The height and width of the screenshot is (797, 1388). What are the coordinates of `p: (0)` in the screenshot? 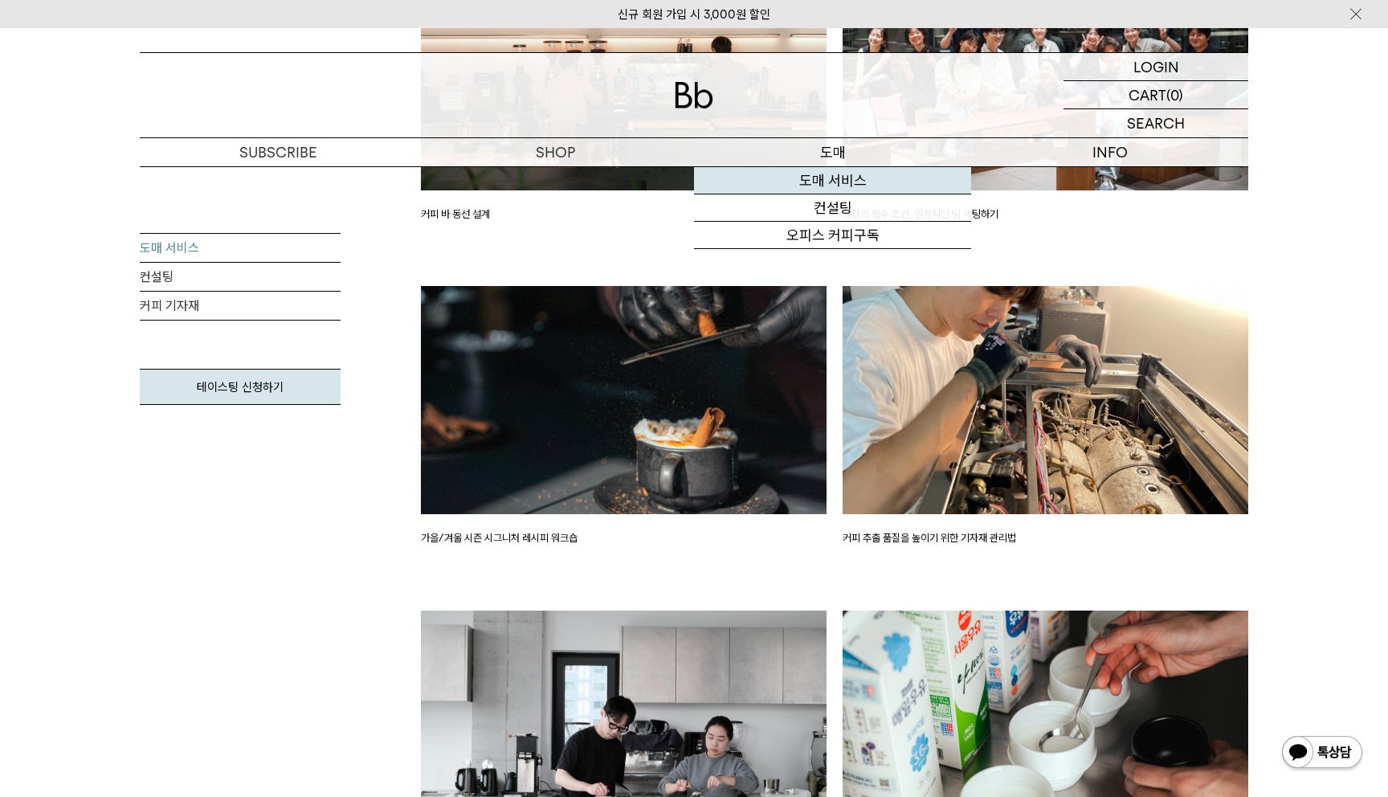 It's located at (1174, 95).